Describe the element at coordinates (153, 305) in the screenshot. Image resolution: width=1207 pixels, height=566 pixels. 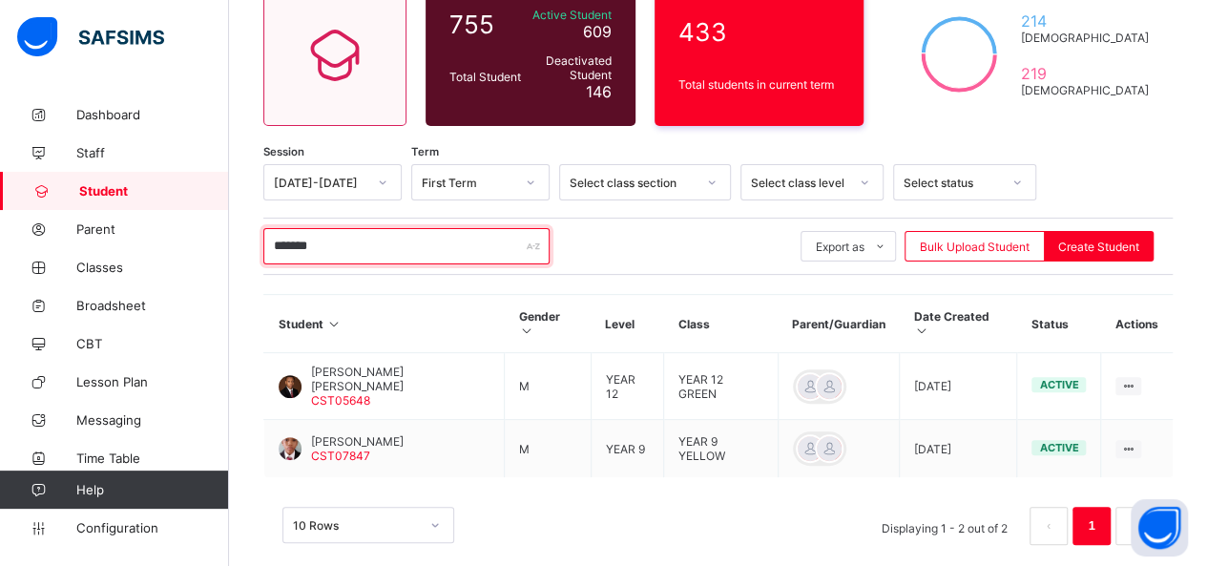
I see `span: Broadsheet` at that location.